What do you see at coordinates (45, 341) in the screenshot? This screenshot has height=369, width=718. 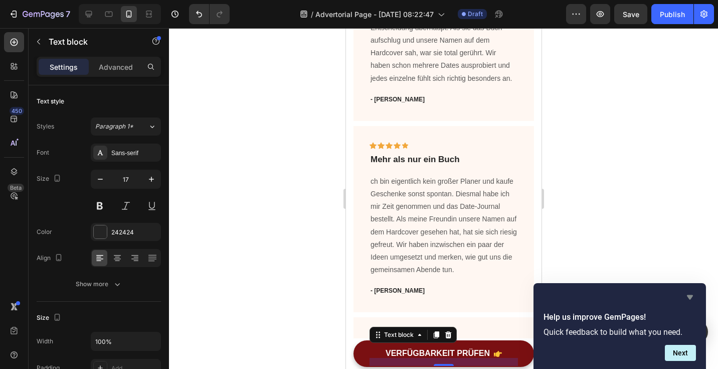 I see `div: Width` at bounding box center [45, 341].